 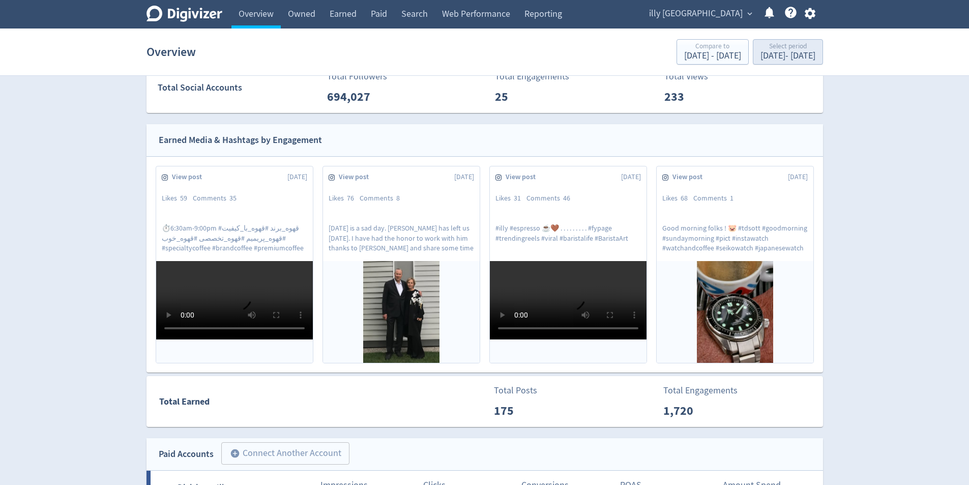 I want to click on span: 68, so click(x=684, y=198).